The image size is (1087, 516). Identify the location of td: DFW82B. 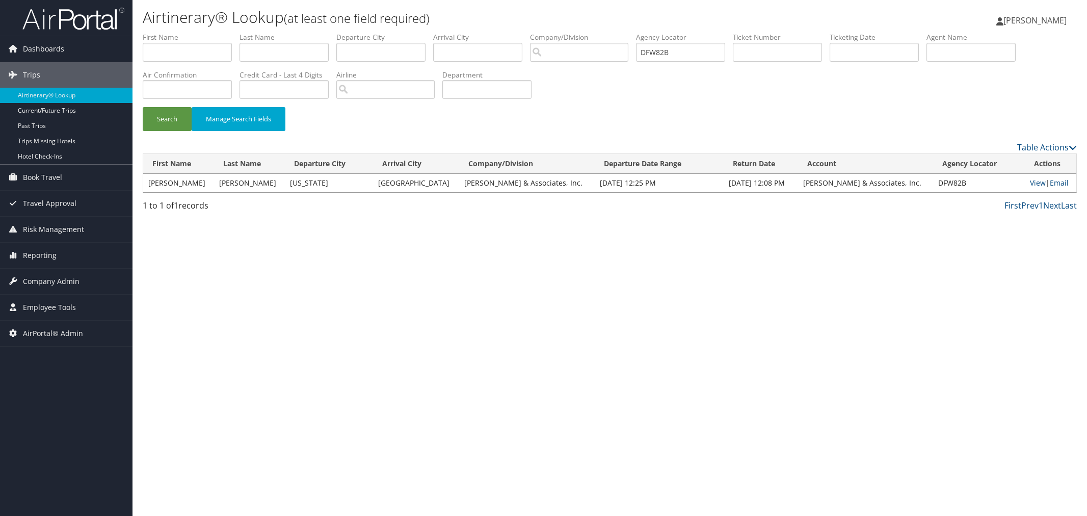
(978, 183).